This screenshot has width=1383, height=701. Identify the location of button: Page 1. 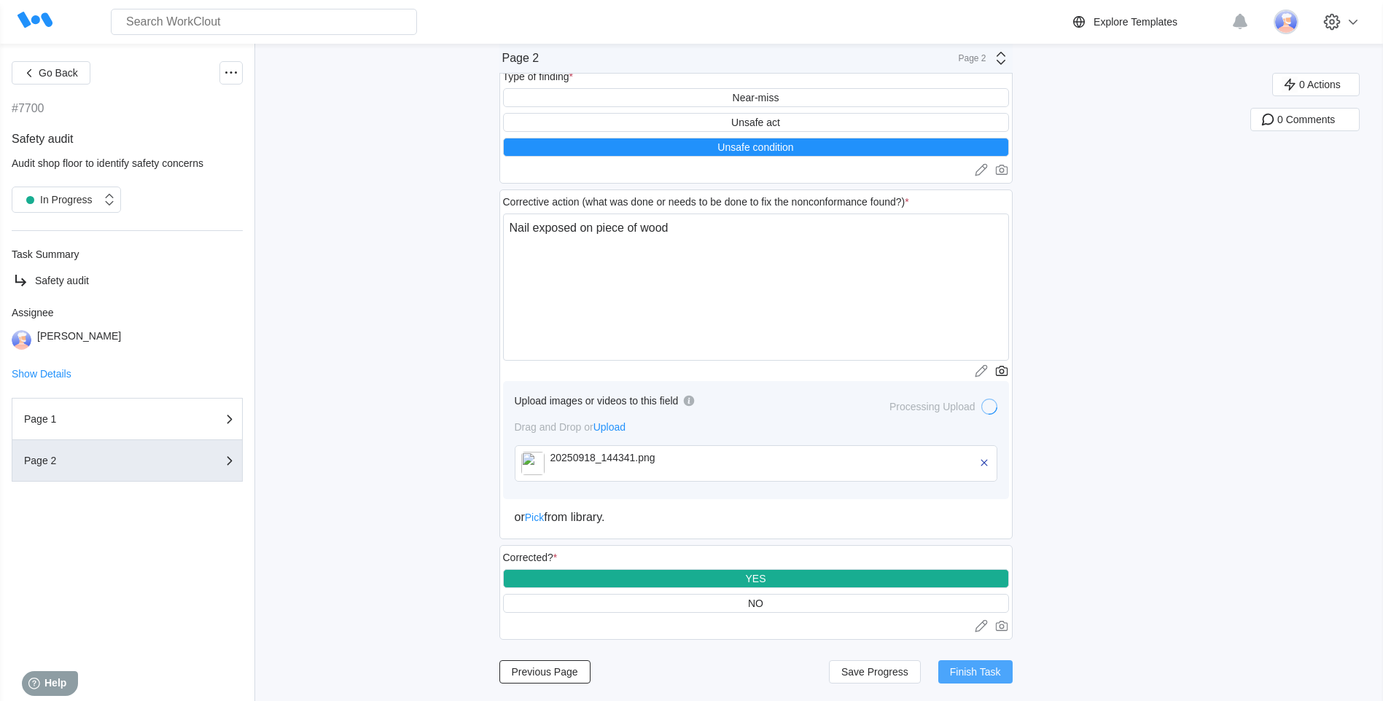
(127, 419).